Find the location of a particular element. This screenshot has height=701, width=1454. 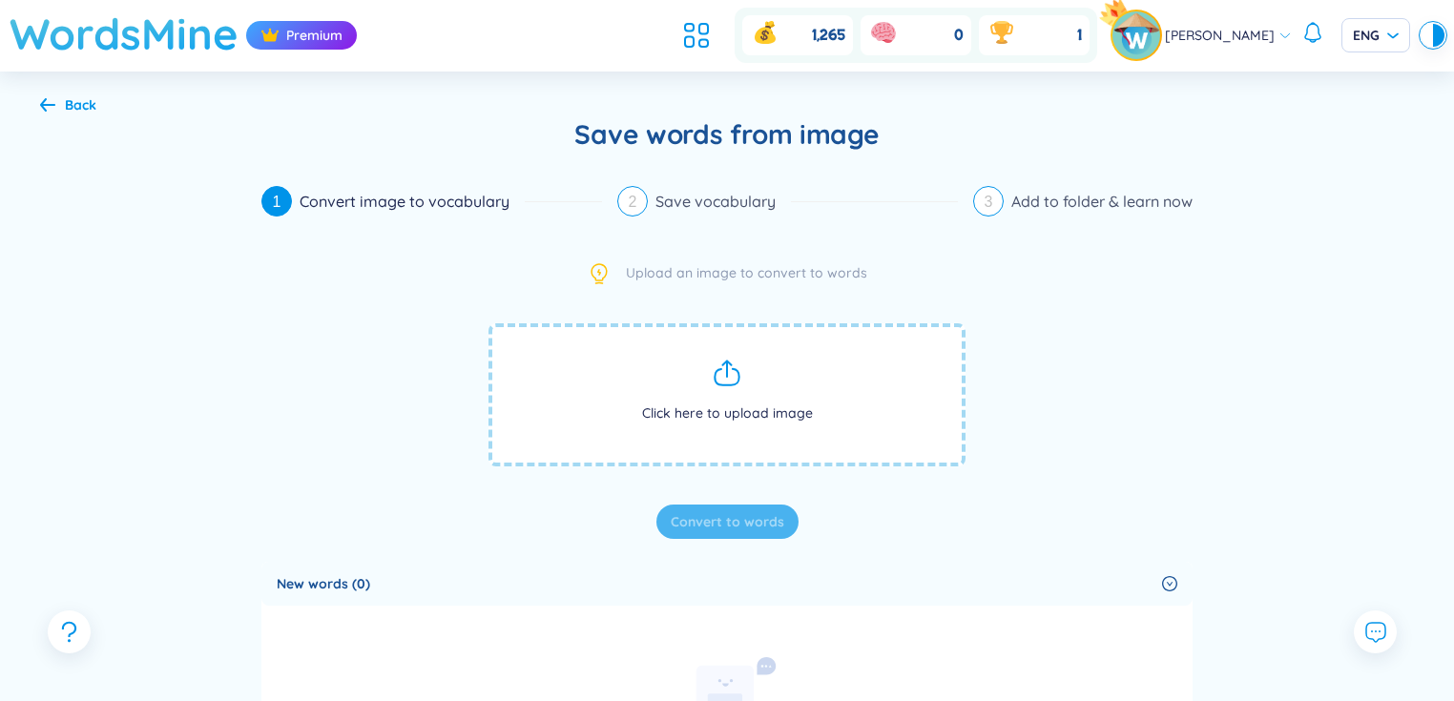

span: ENG is located at coordinates (1376, 35).